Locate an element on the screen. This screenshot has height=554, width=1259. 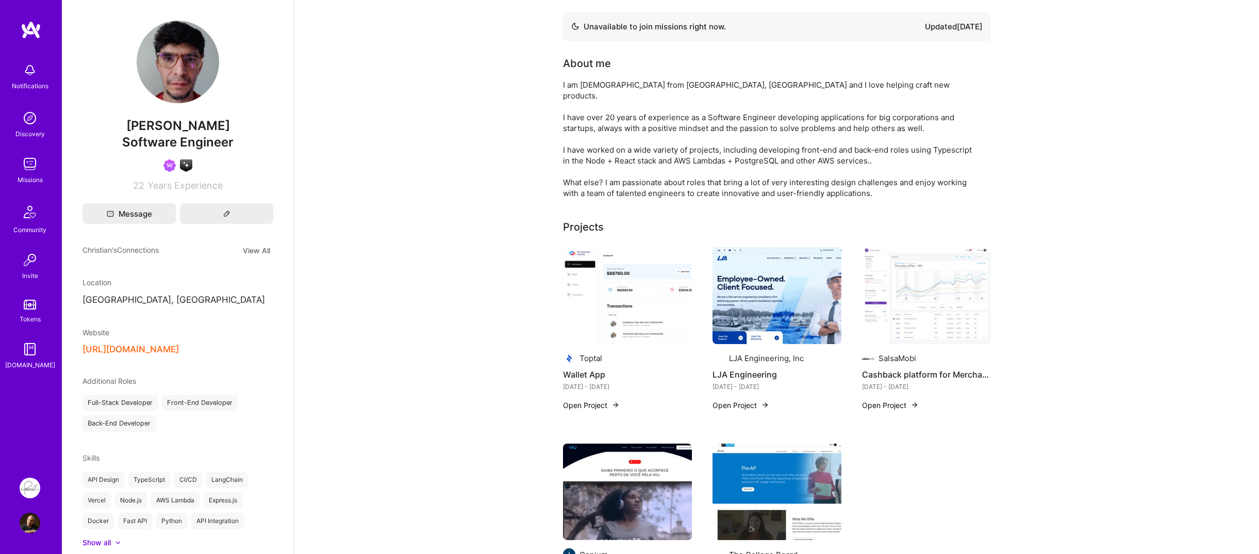
img: Cashback platform for Merchants is located at coordinates (926, 295).